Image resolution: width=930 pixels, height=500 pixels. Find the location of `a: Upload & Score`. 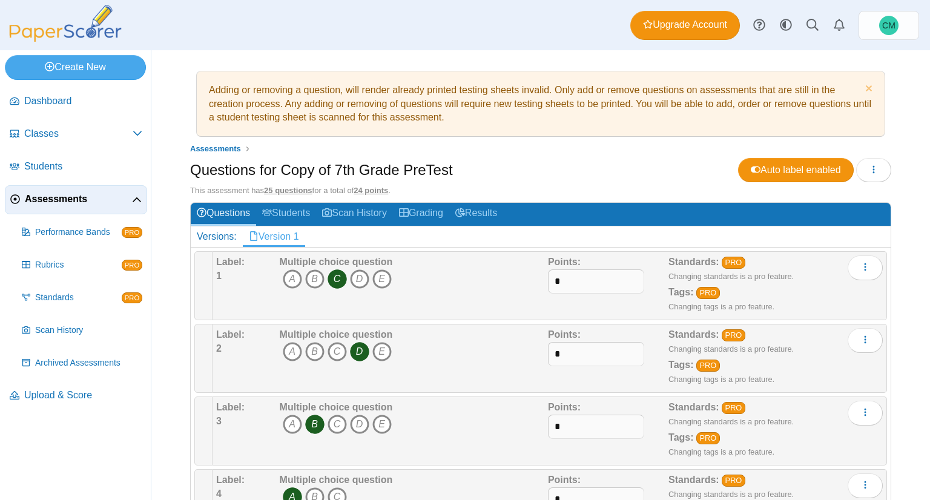

a: Upload & Score is located at coordinates (76, 396).